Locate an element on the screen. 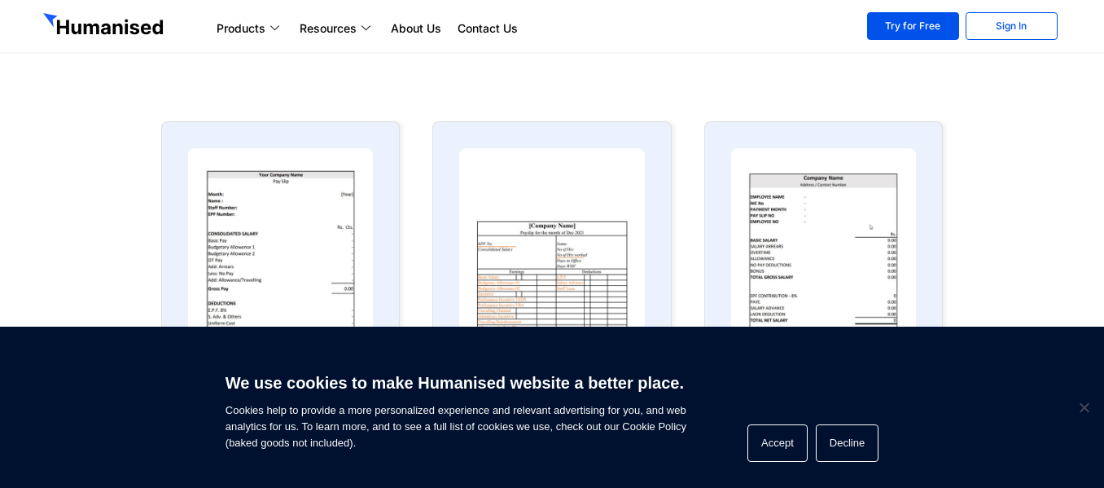 This screenshot has width=1104, height=488. button: Decline is located at coordinates (847, 443).